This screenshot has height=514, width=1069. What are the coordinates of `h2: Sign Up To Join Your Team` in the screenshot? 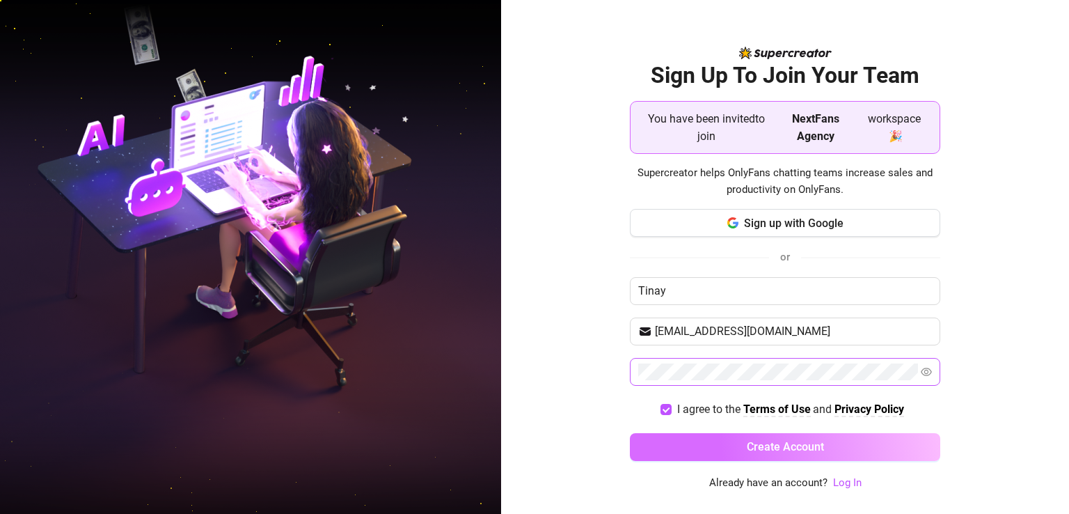 It's located at (785, 75).